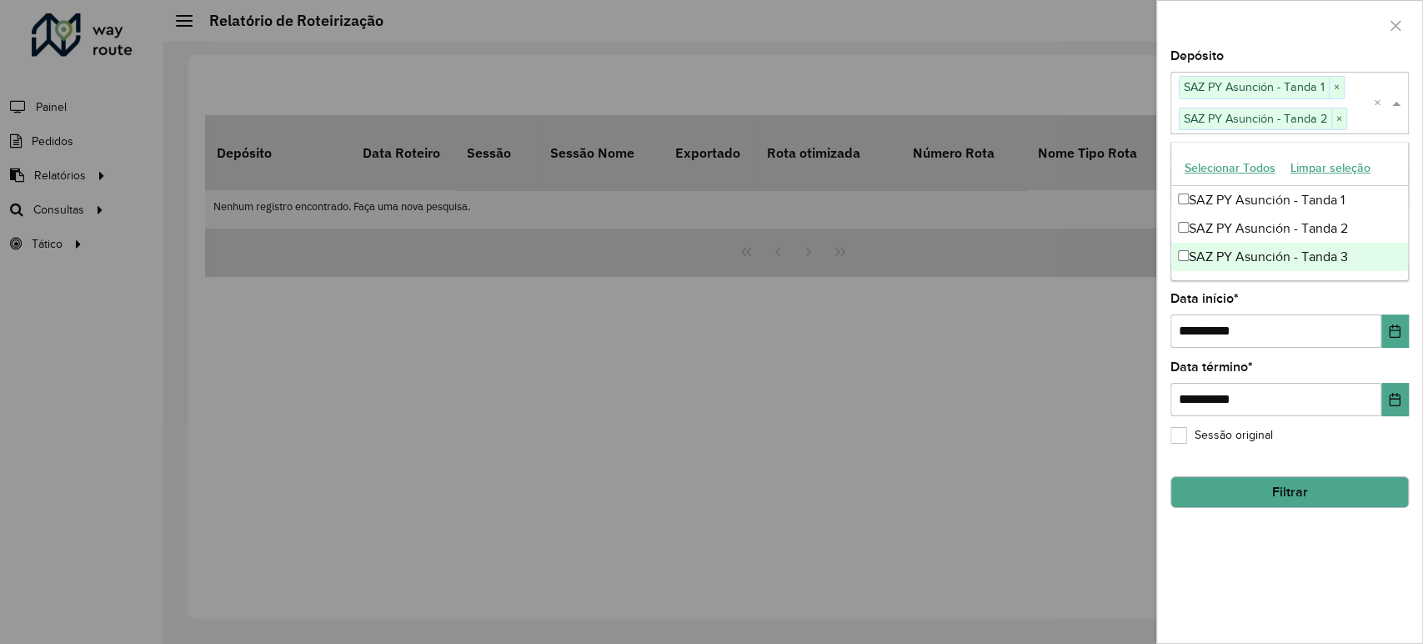 Image resolution: width=1423 pixels, height=644 pixels. Describe the element at coordinates (1230, 168) in the screenshot. I see `button: Selecionar Todos` at that location.